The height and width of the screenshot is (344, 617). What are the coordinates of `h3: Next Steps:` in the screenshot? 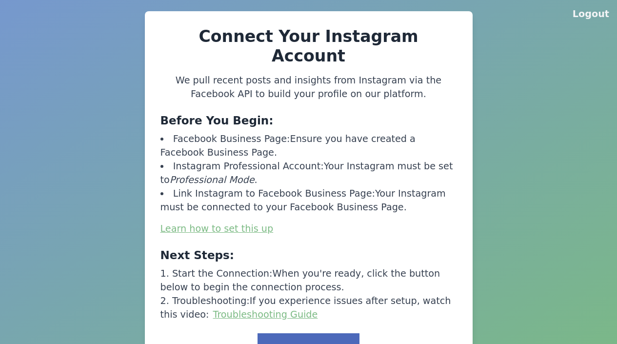 It's located at (309, 255).